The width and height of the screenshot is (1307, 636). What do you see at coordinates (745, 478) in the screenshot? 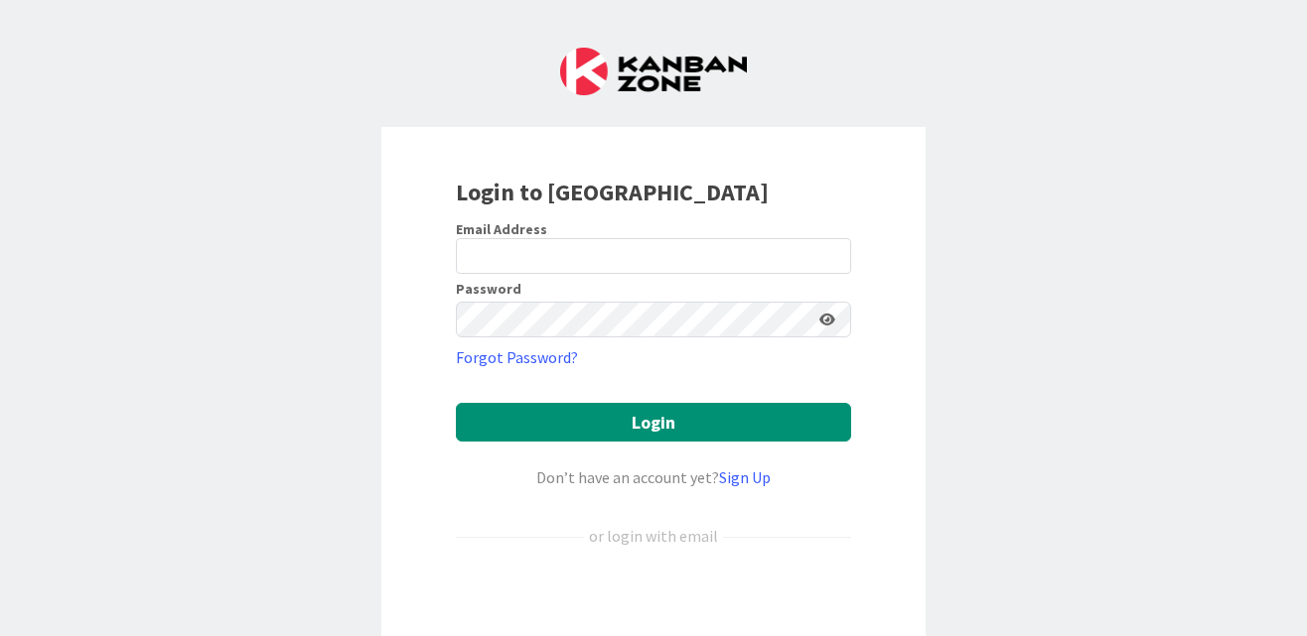
I see `a: Sign Up` at bounding box center [745, 478].